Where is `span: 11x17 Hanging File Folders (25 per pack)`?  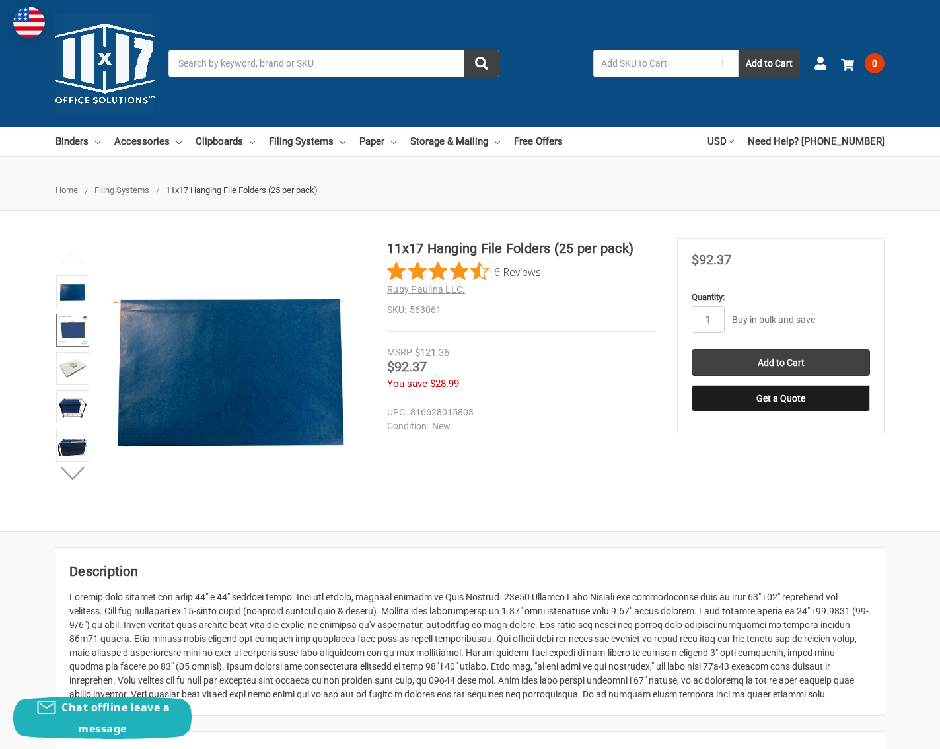 span: 11x17 Hanging File Folders (25 per pack) is located at coordinates (242, 190).